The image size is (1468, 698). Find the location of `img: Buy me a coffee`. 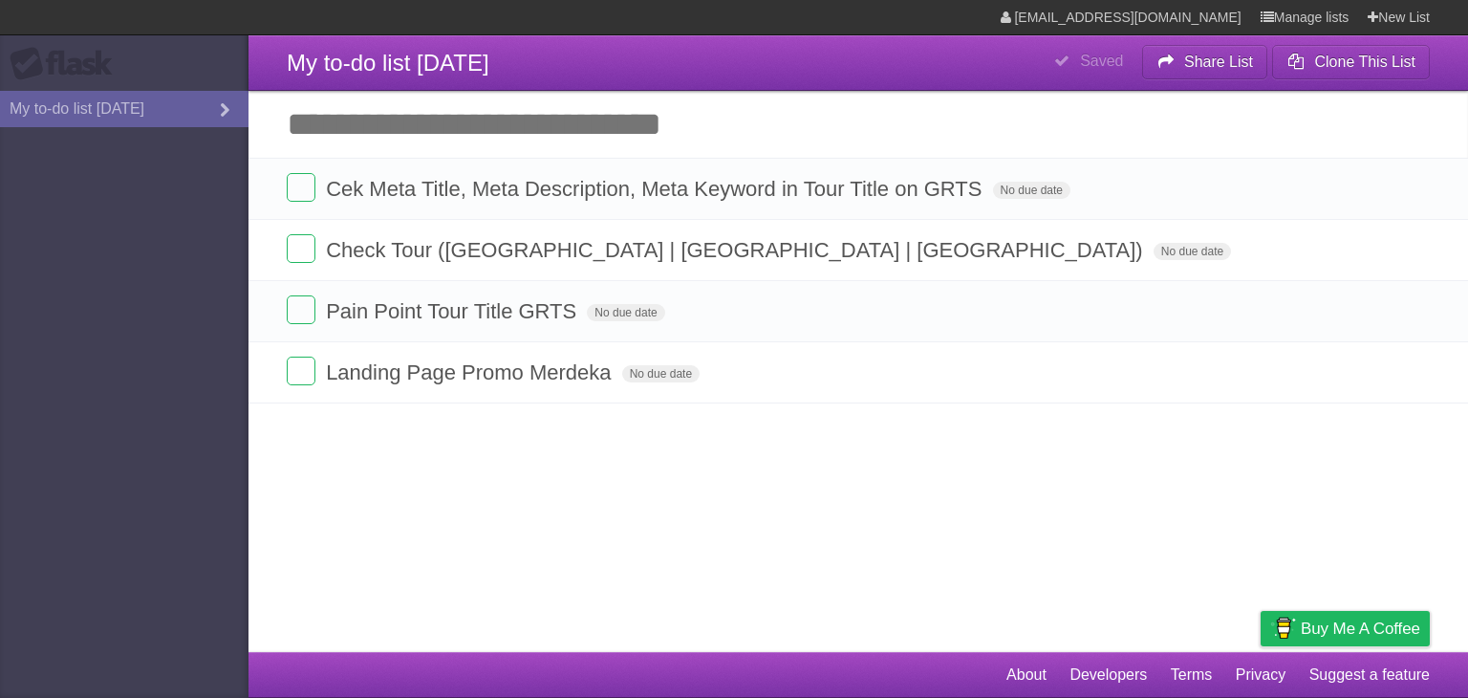

img: Buy me a coffee is located at coordinates (1283, 628).